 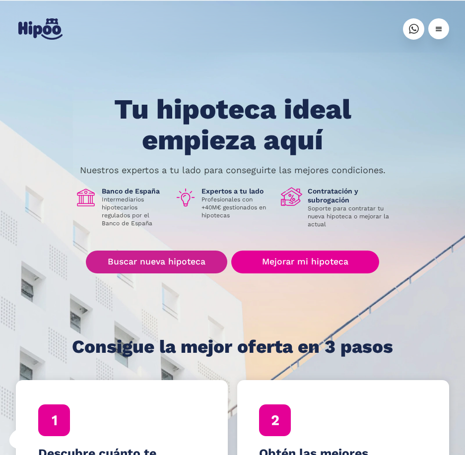 What do you see at coordinates (156, 262) in the screenshot?
I see `a: Buscar nueva hipoteca` at bounding box center [156, 262].